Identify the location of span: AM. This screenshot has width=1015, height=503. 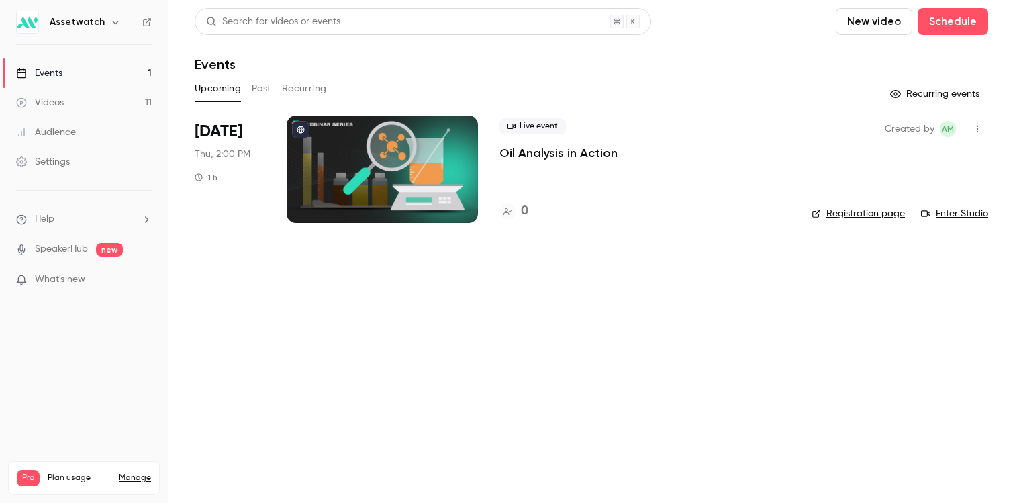
(948, 129).